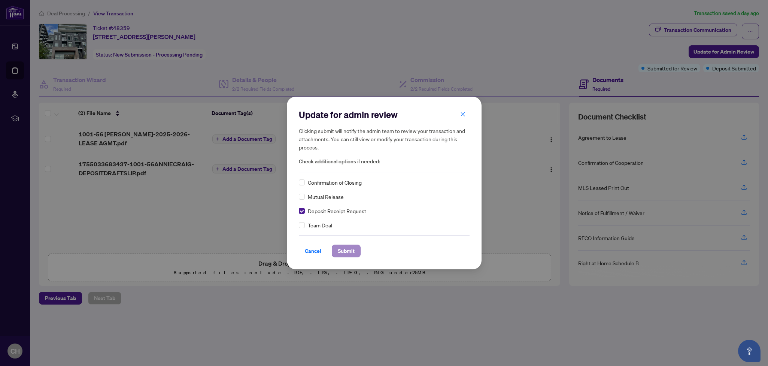  Describe the element at coordinates (346, 251) in the screenshot. I see `span: Submit` at that location.